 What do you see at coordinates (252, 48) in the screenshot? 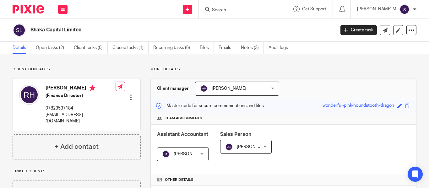
I see `a: Notes (3)` at bounding box center [252, 48].